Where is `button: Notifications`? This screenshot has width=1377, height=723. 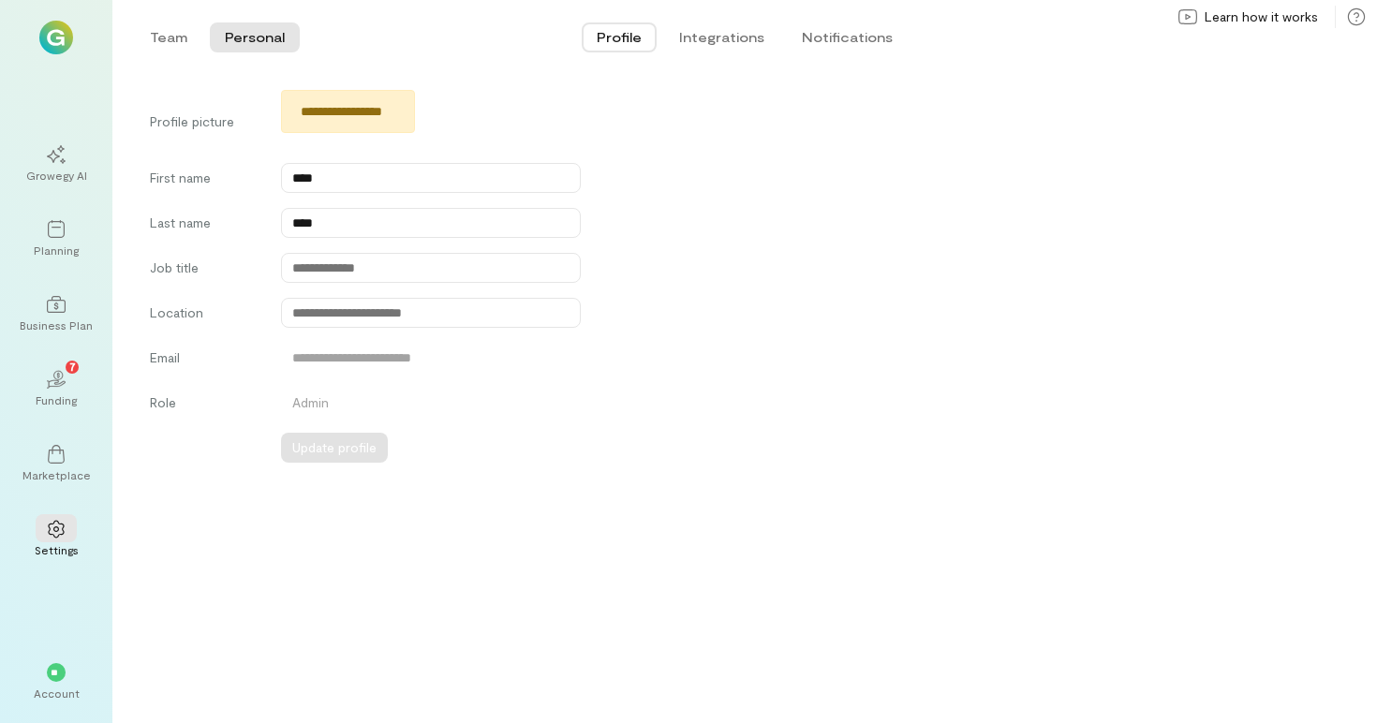
button: Notifications is located at coordinates (847, 37).